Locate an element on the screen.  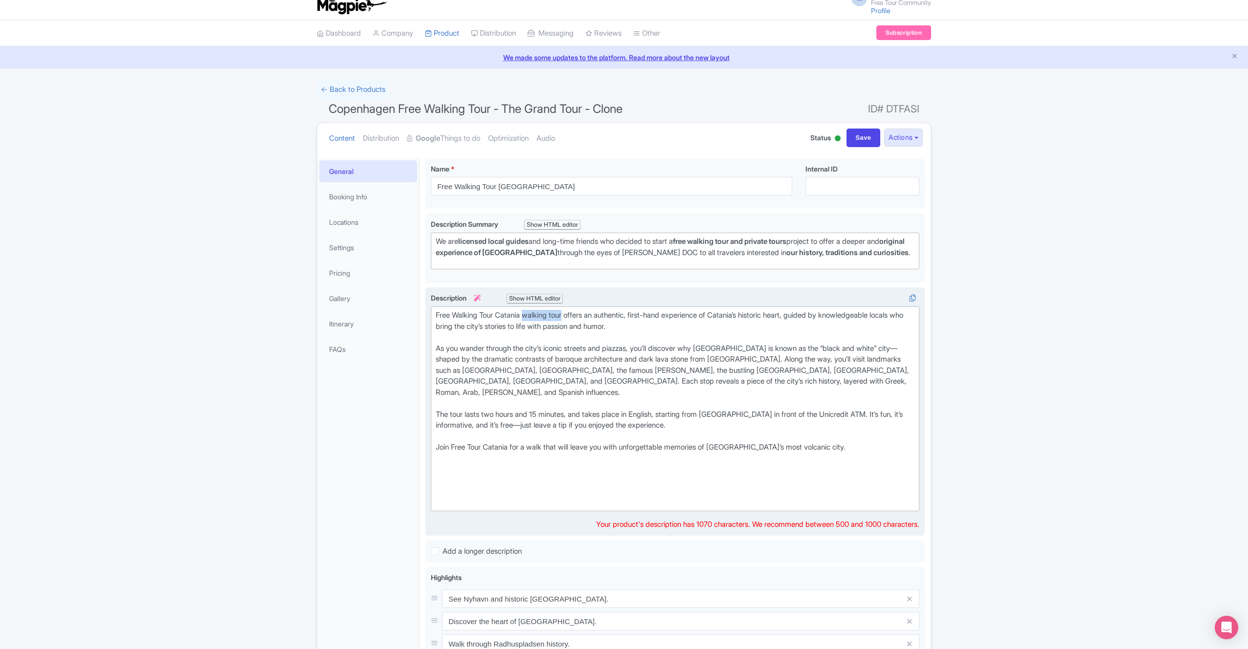
a: ← Back to Products is located at coordinates (353, 89).